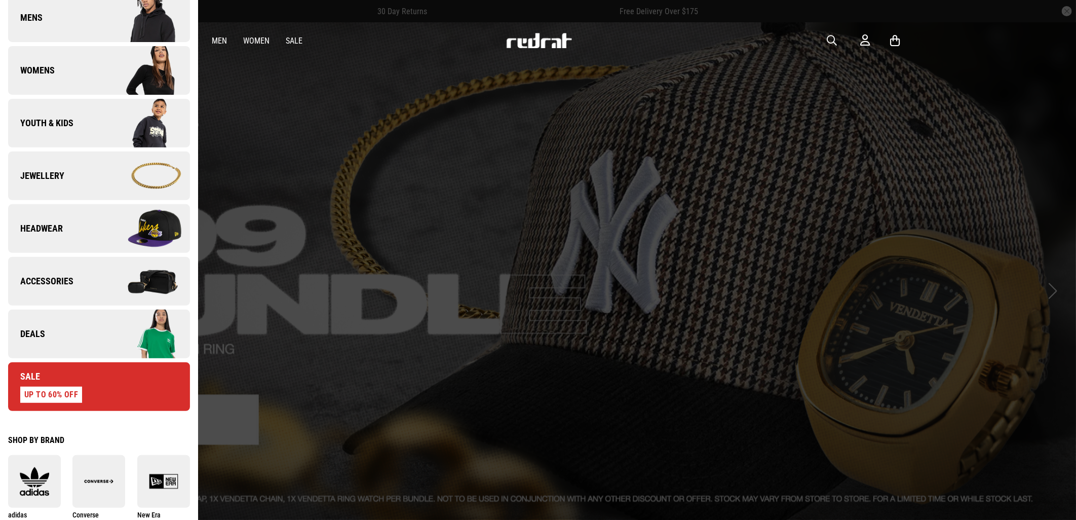 This screenshot has height=520, width=1076. Describe the element at coordinates (99, 70) in the screenshot. I see `a: Womens Company` at that location.